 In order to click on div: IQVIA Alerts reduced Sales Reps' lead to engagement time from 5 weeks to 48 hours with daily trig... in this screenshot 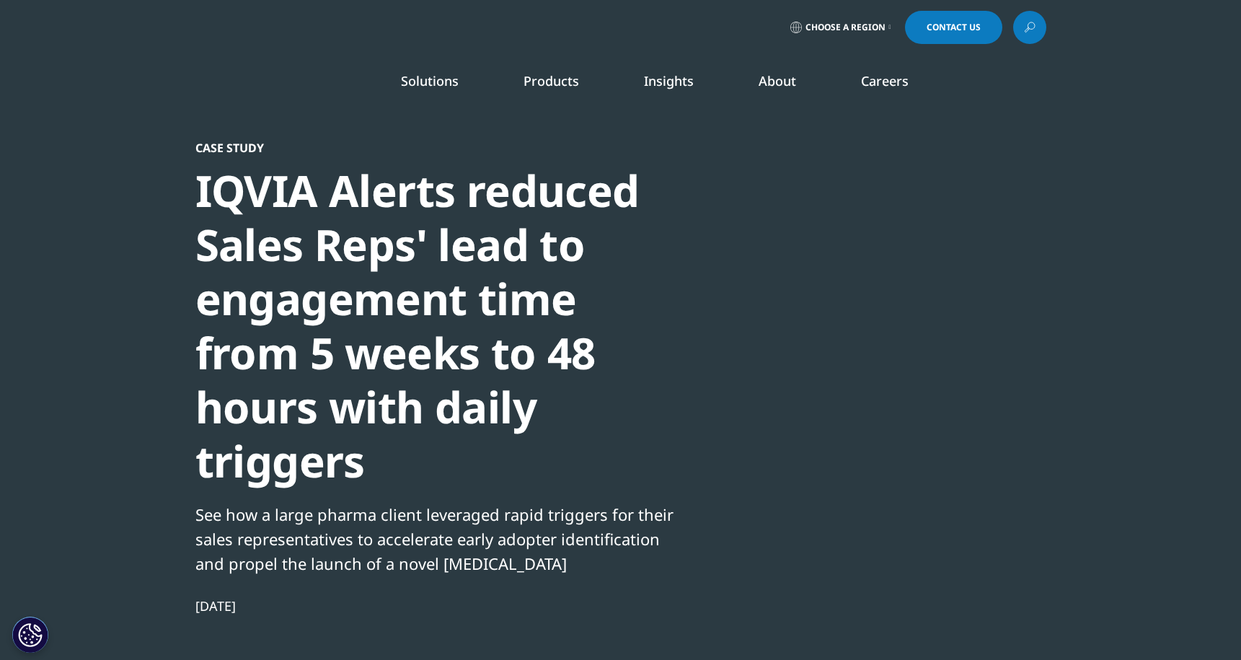, I will do `click(443, 326)`.